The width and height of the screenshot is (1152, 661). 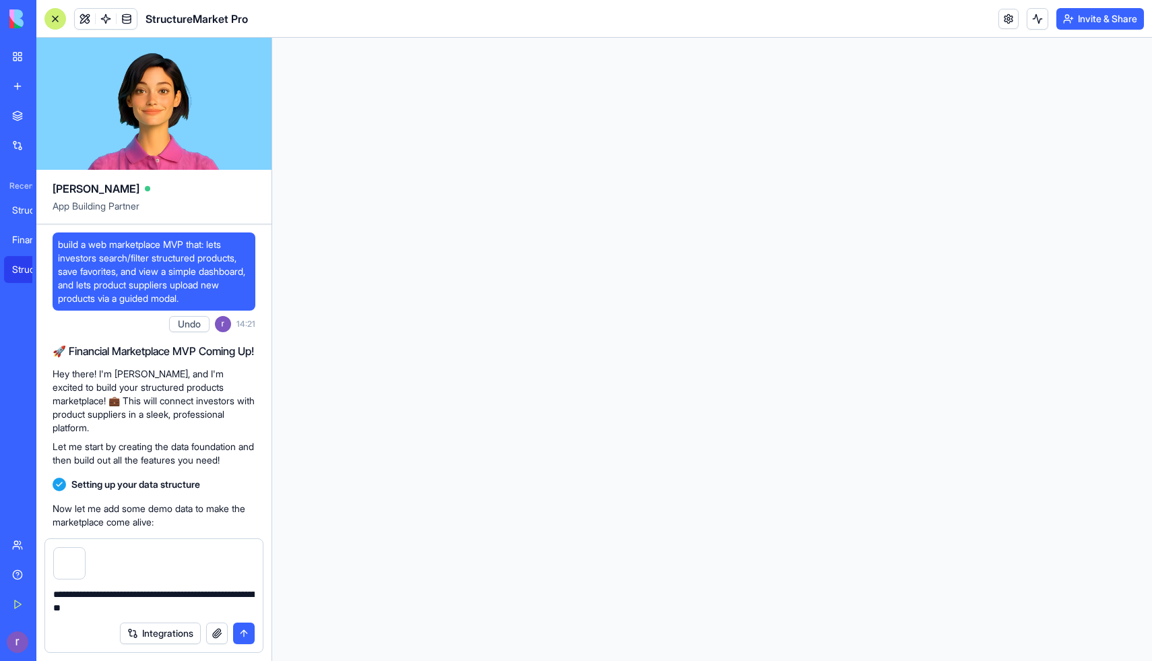 I want to click on span: Setting up your data structure, so click(x=135, y=484).